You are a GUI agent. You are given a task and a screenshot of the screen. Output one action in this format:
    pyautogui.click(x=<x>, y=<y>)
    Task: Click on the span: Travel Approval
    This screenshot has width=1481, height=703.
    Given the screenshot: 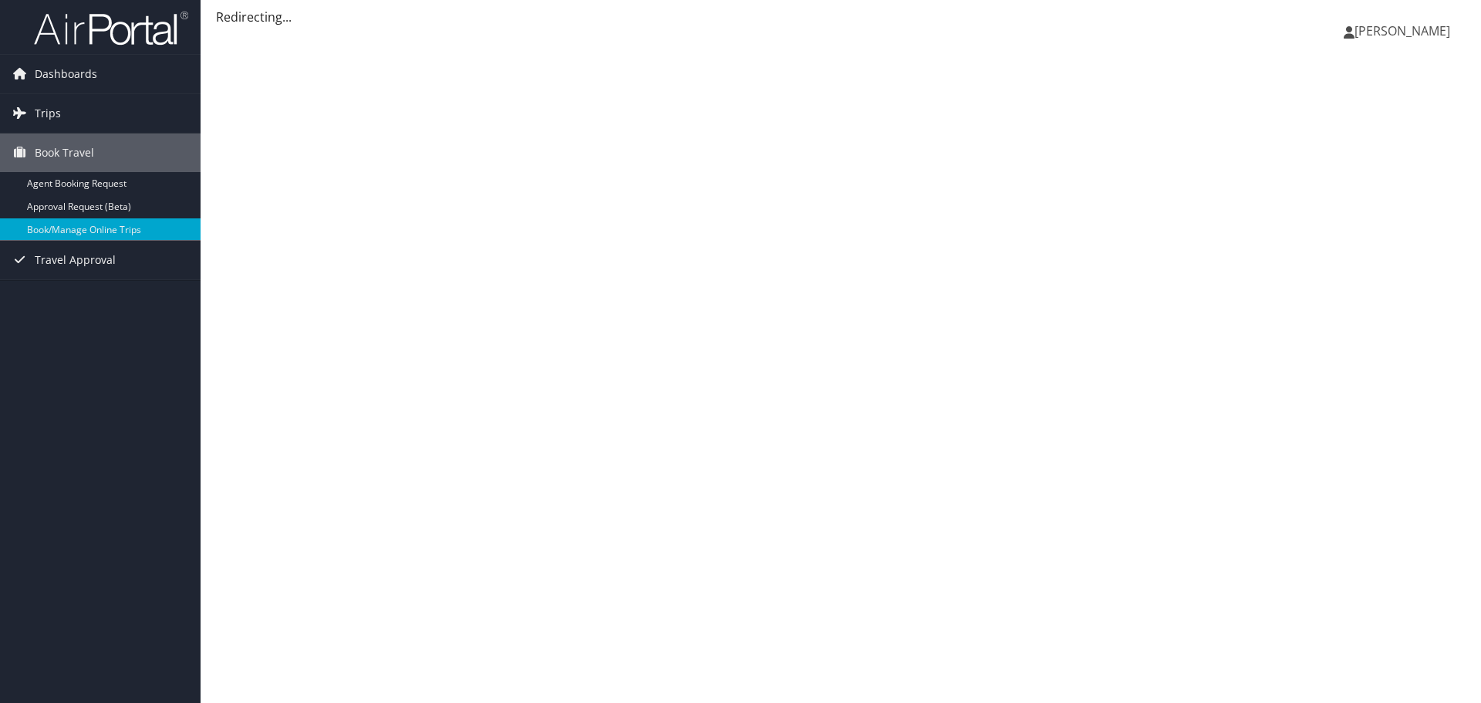 What is the action you would take?
    pyautogui.click(x=75, y=260)
    